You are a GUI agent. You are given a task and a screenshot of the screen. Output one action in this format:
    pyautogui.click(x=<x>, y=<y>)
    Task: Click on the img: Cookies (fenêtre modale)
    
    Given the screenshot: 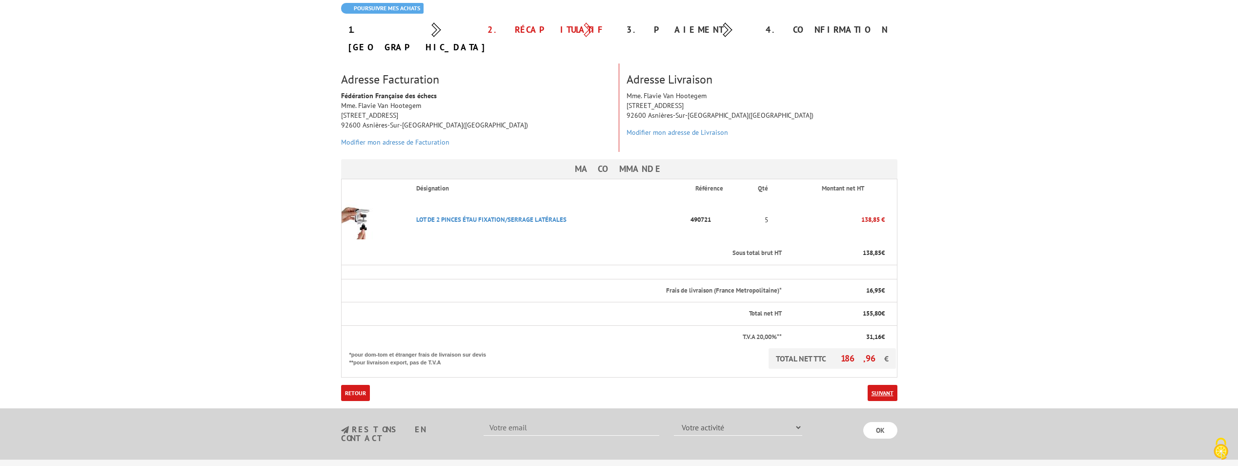 What is the action you would take?
    pyautogui.click(x=1221, y=448)
    